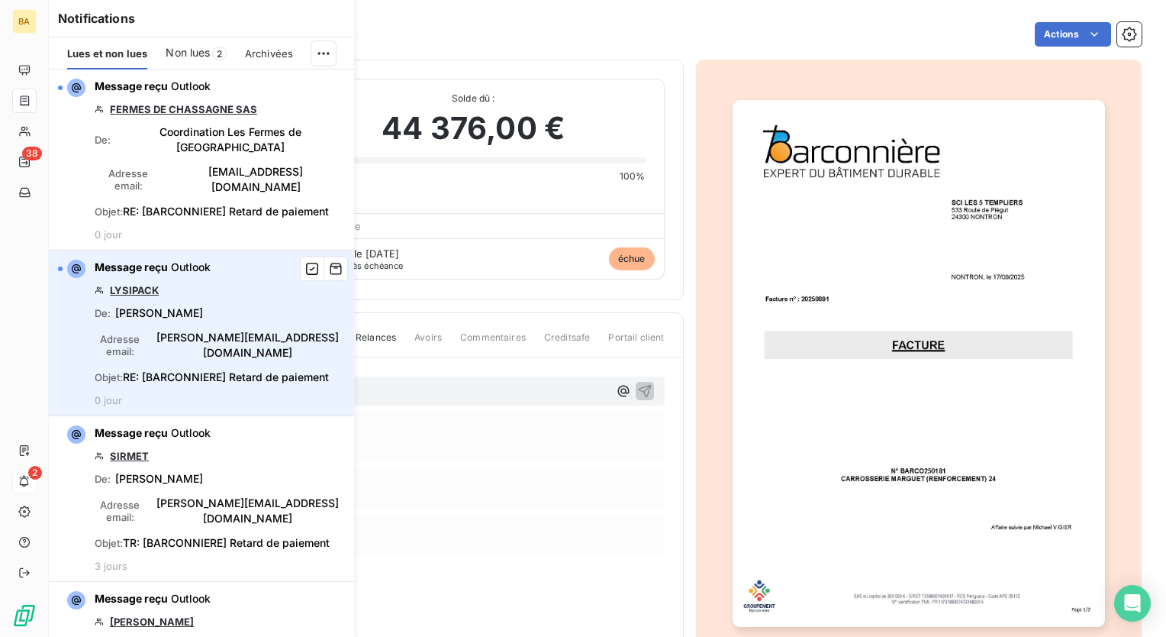 The image size is (1166, 637). I want to click on div: Open Intercom Messenger, so click(1133, 603).